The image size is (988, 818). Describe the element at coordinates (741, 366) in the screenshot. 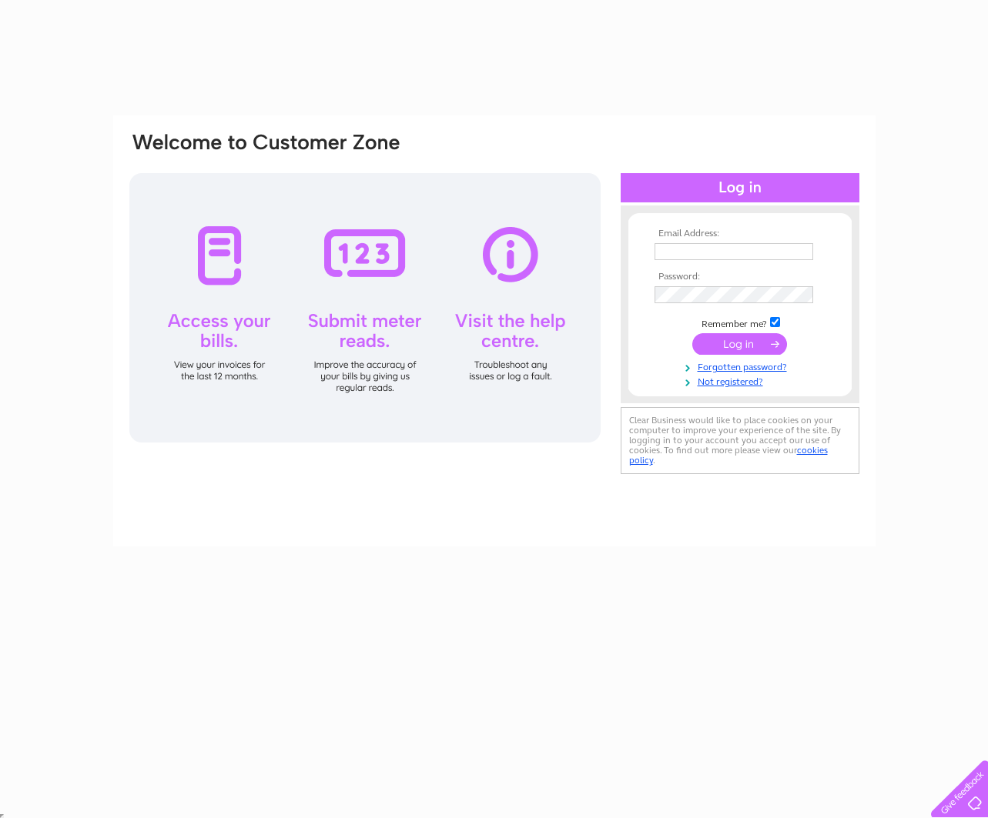

I see `a: Forgotten password?` at that location.